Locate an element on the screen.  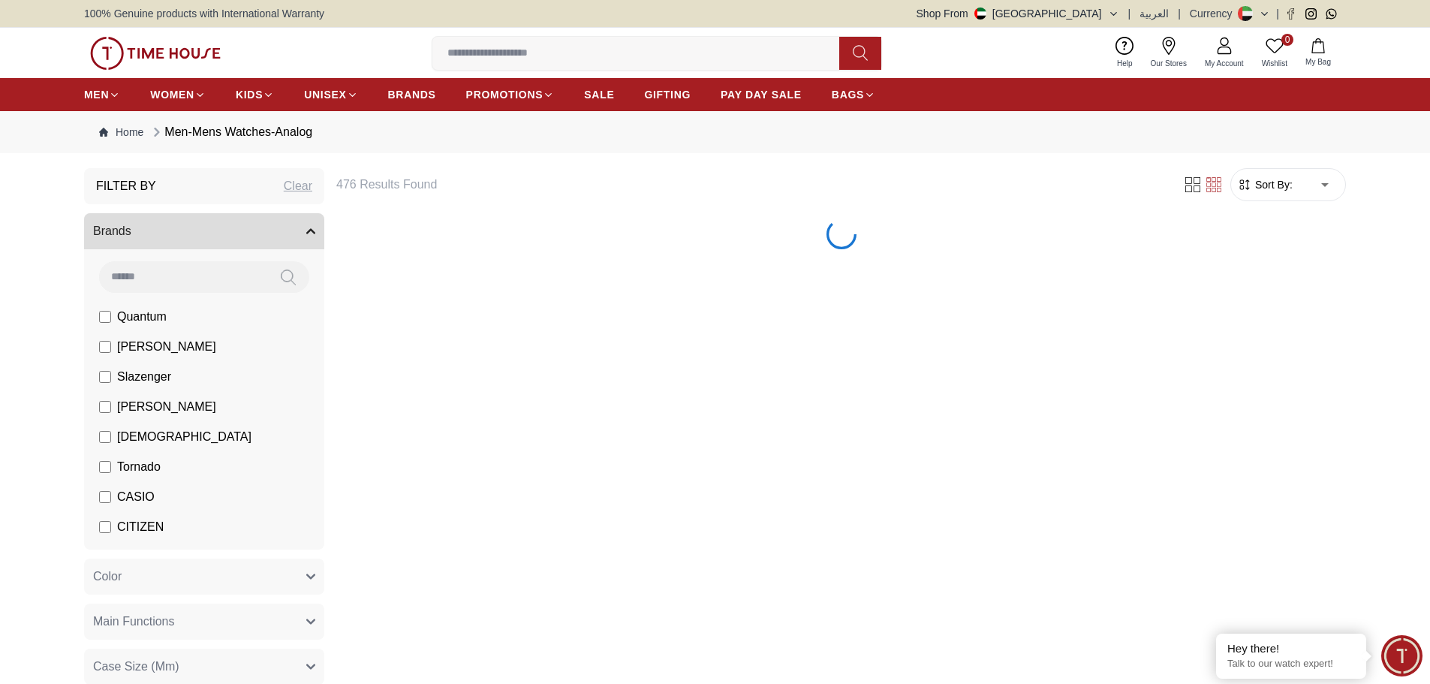
a: UNISEX is located at coordinates (330, 95).